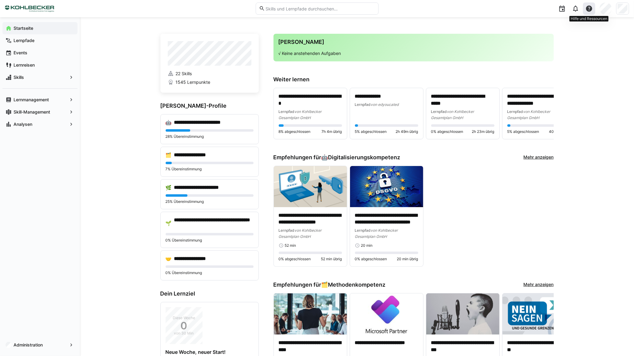 The width and height of the screenshot is (634, 356). Describe the element at coordinates (210, 137) in the screenshot. I see `p: 28% Übereinstimmung` at that location.